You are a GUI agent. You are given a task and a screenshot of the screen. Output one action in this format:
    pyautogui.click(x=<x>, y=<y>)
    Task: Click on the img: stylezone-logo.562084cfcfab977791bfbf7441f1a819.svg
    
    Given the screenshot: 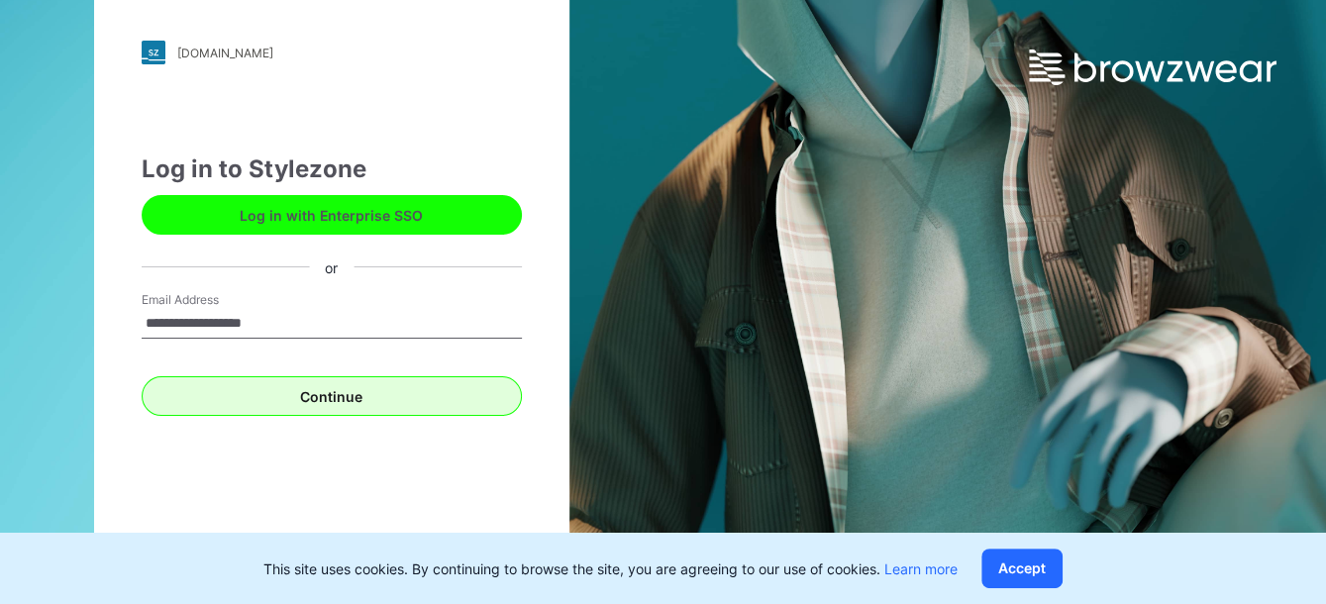 What is the action you would take?
    pyautogui.click(x=153, y=52)
    